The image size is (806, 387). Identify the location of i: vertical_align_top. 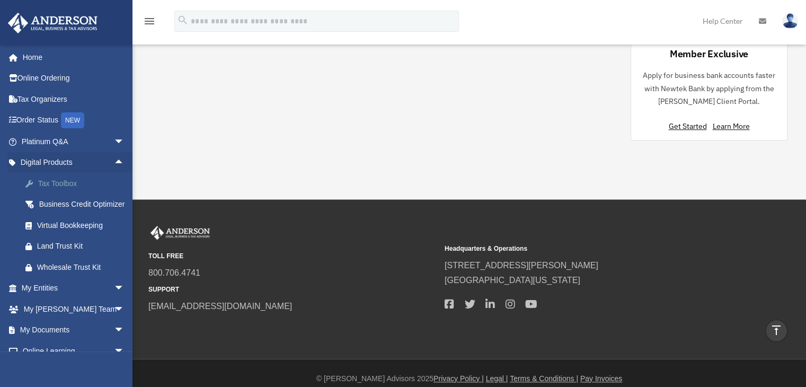
(776, 330).